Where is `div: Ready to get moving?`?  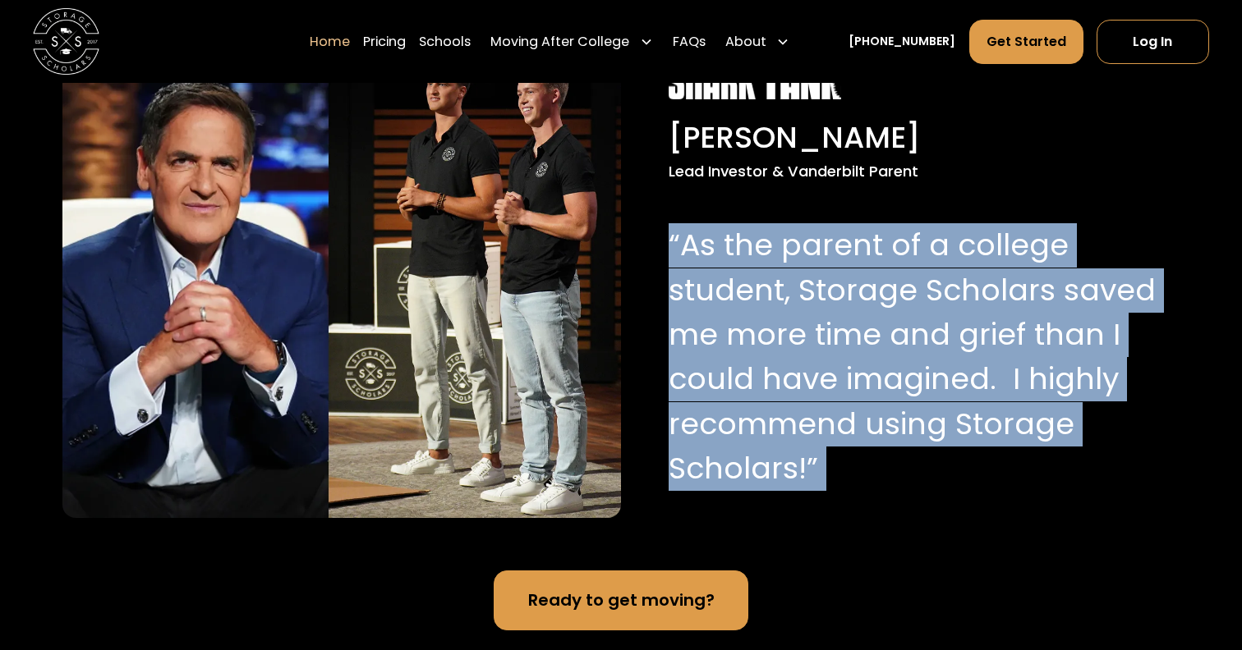 div: Ready to get moving? is located at coordinates (621, 600).